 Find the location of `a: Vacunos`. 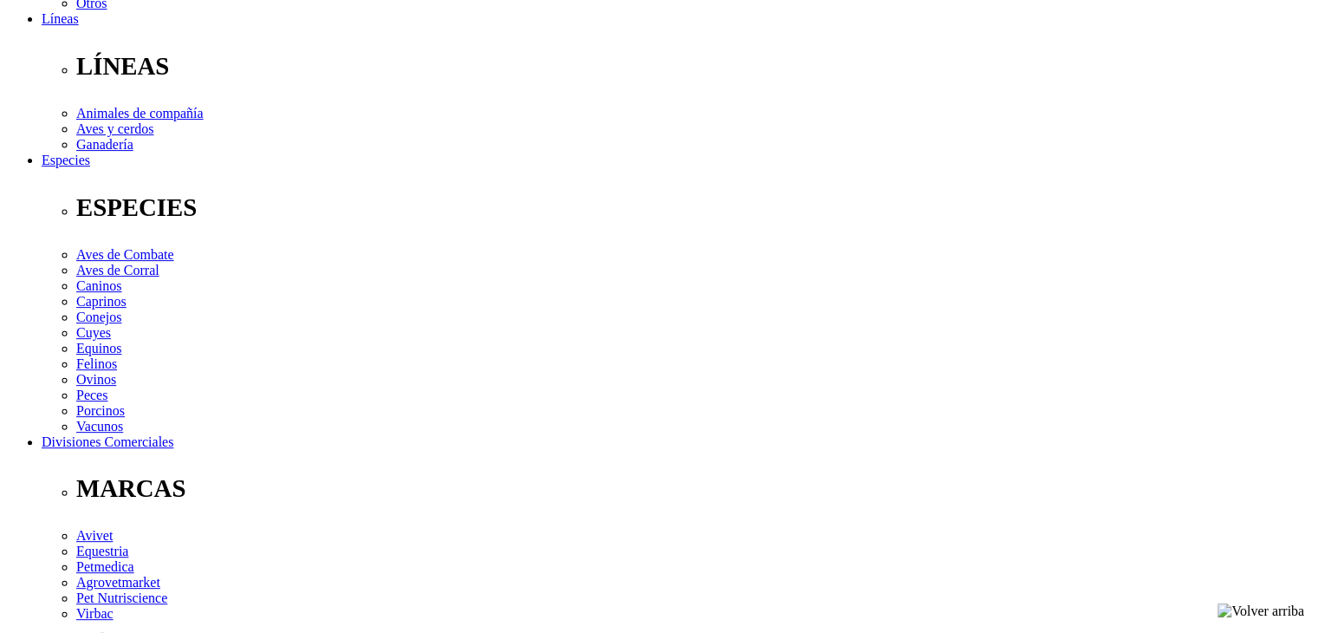

a: Vacunos is located at coordinates (100, 426).